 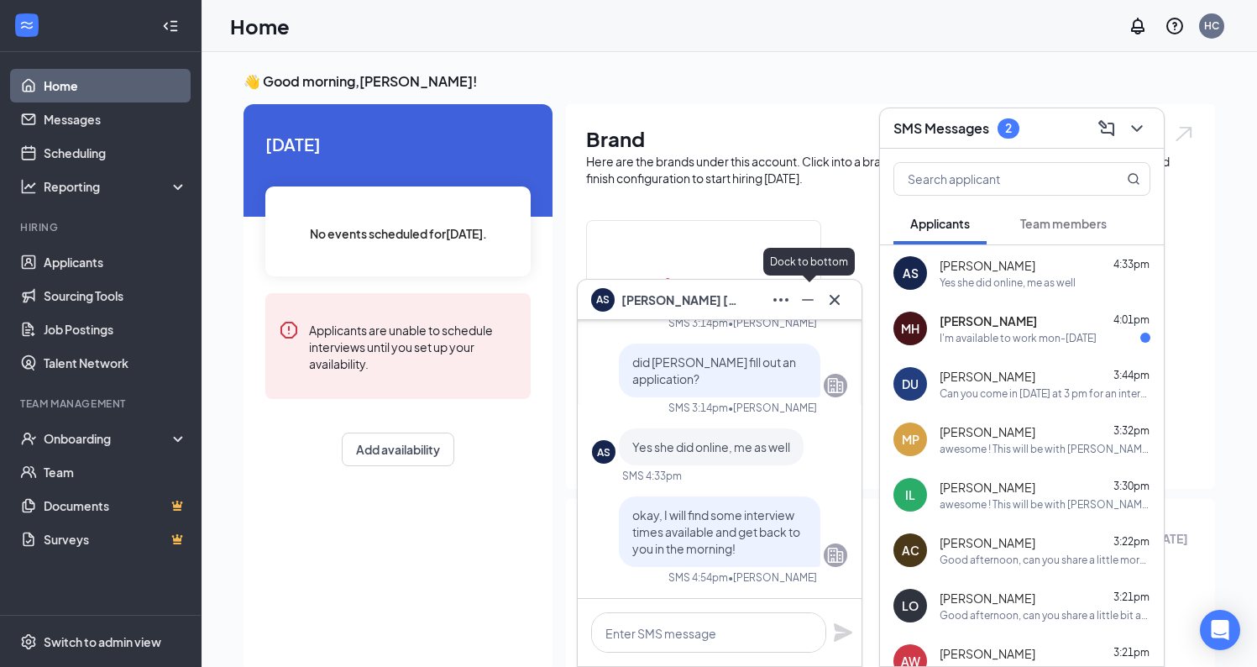 I want to click on div: Here are the brands under this account. Click into a brand to see your locations, managers, job p..., so click(x=890, y=170).